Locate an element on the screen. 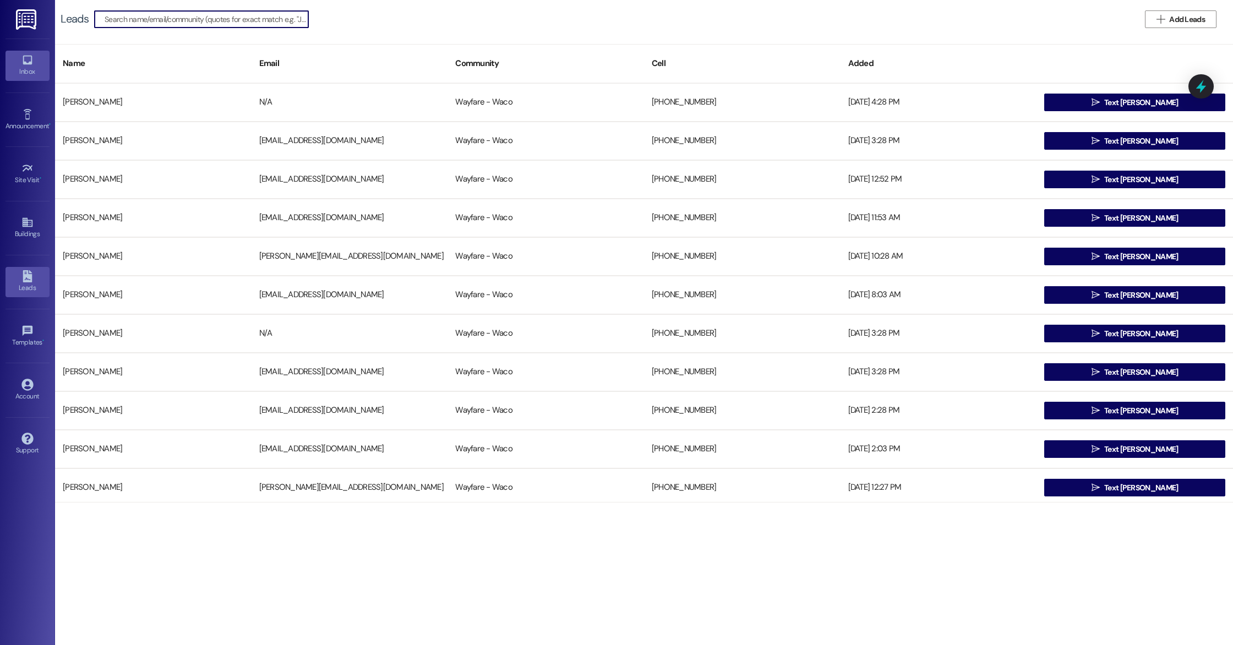  div: Community is located at coordinates (545, 63).